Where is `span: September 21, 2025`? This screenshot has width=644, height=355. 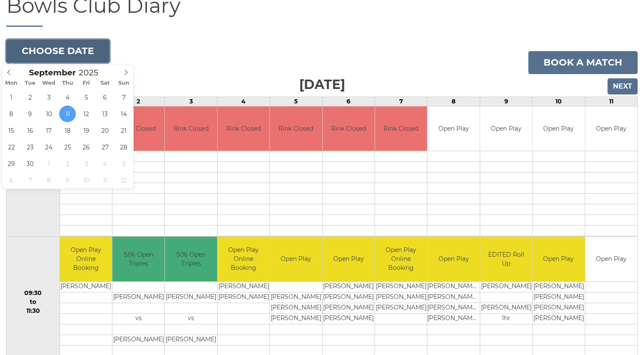
span: September 21, 2025 is located at coordinates (123, 130).